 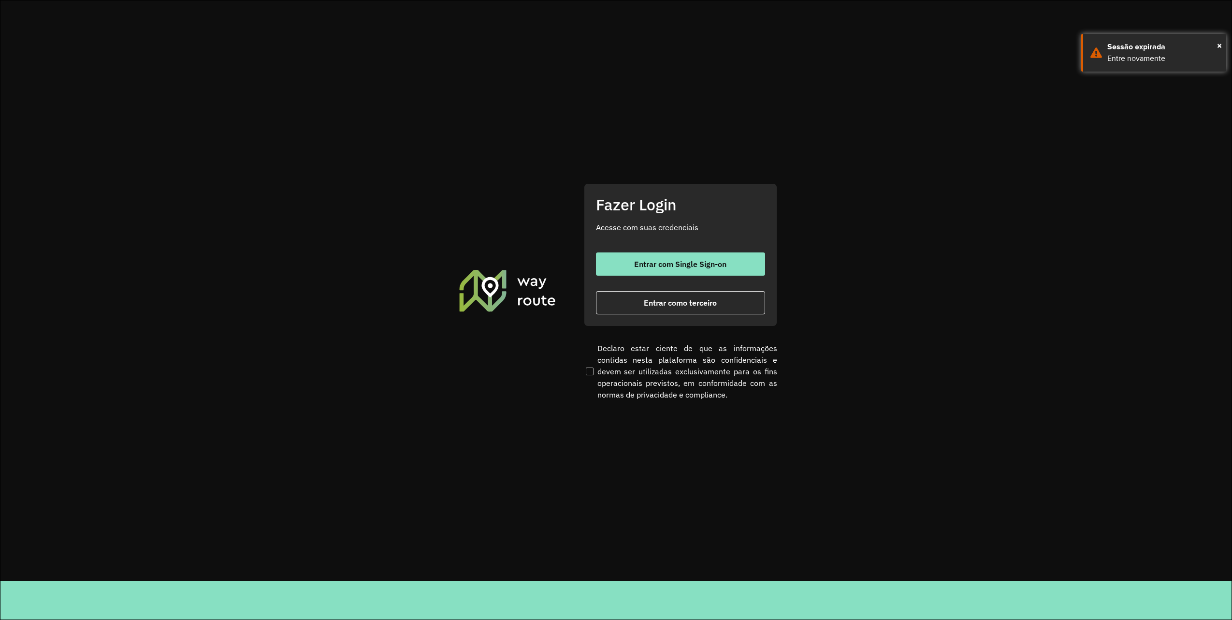 What do you see at coordinates (681, 227) in the screenshot?
I see `p: Acesse com suas credenciais` at bounding box center [681, 227].